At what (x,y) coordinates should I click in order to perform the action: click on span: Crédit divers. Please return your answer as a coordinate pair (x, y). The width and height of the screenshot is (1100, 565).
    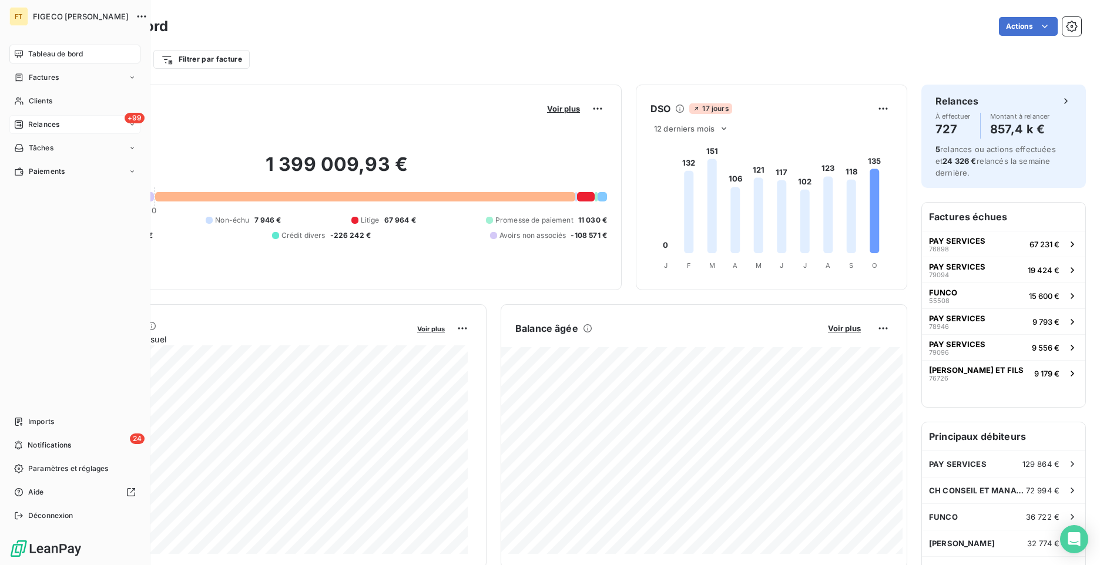
    Looking at the image, I should click on (303, 236).